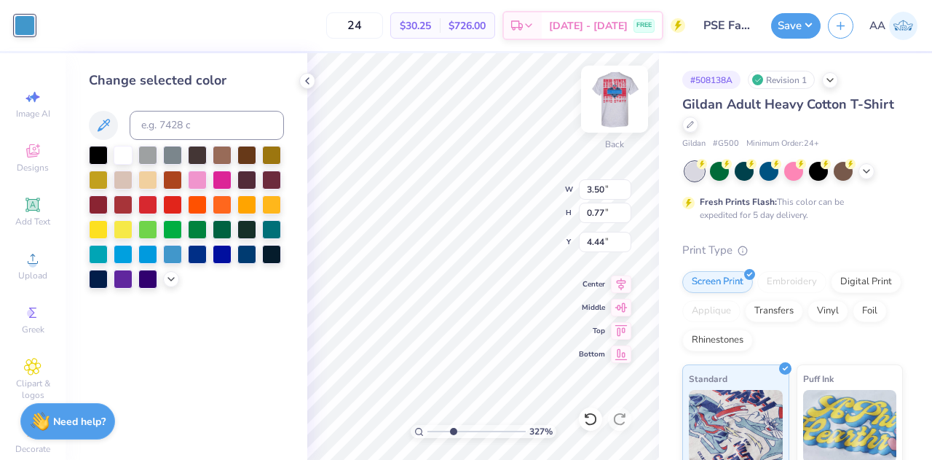  What do you see at coordinates (592, 354) in the screenshot?
I see `span: Bottom` at bounding box center [592, 354].